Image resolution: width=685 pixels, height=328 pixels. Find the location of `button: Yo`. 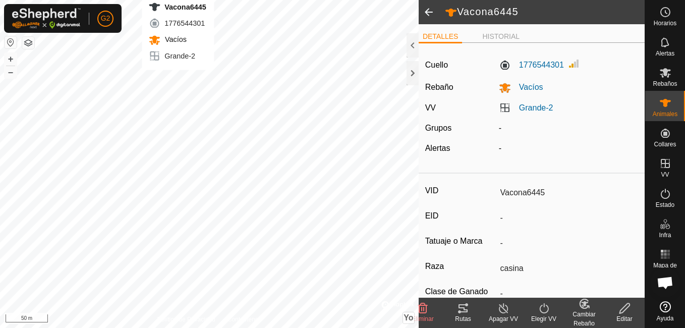

button: Yo is located at coordinates (409, 318).